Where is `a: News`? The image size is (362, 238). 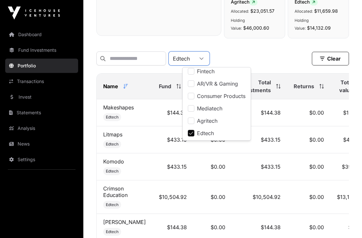 a: News is located at coordinates (42, 144).